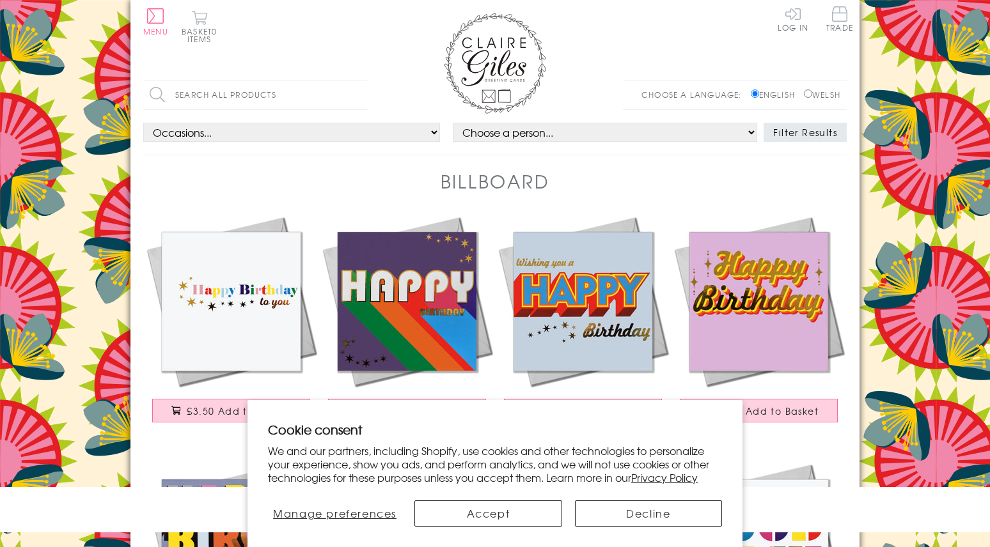 This screenshot has height=547, width=990. I want to click on button: Decline, so click(648, 514).